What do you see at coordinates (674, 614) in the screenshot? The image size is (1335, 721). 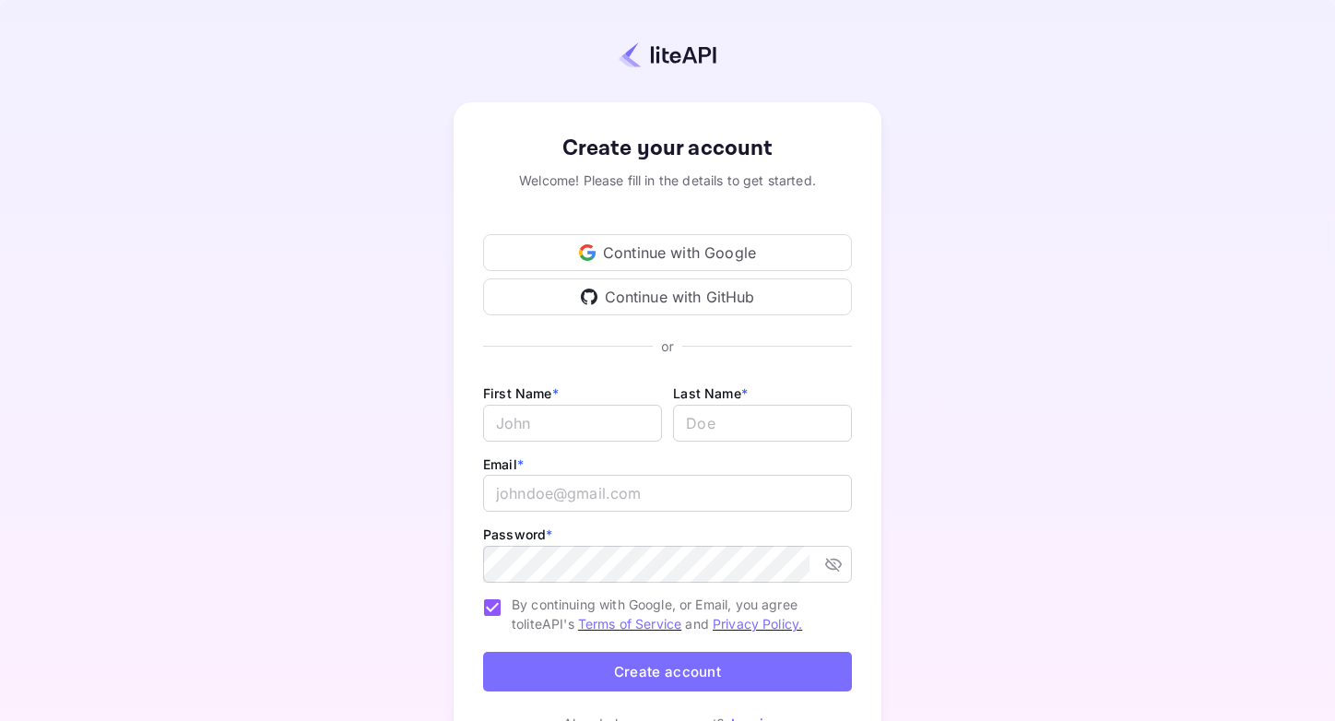 I see `span: By continuing with Google, or Email, you agree to liteAPI's and` at bounding box center [674, 614].